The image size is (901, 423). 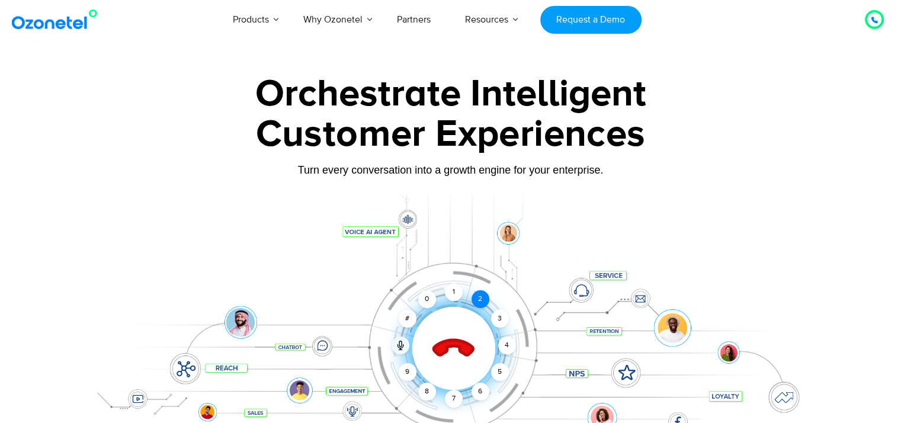 I want to click on div: 9, so click(x=408, y=372).